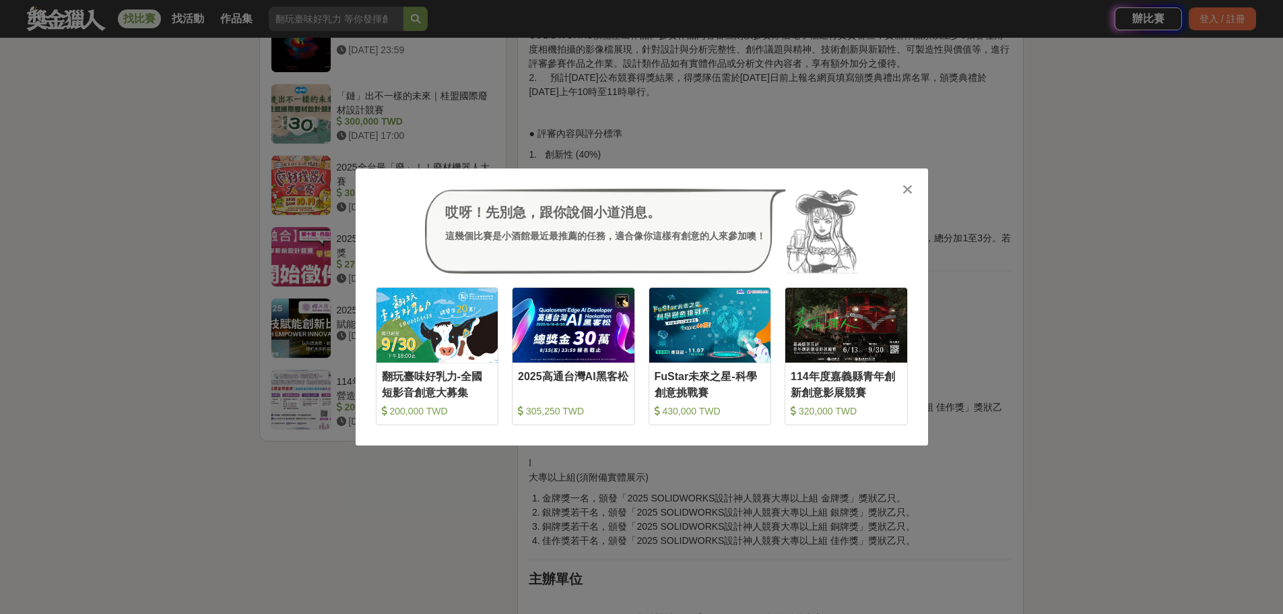  Describe the element at coordinates (606, 212) in the screenshot. I see `div: 哎呀！先別急，跟你說個小道消息。` at that location.